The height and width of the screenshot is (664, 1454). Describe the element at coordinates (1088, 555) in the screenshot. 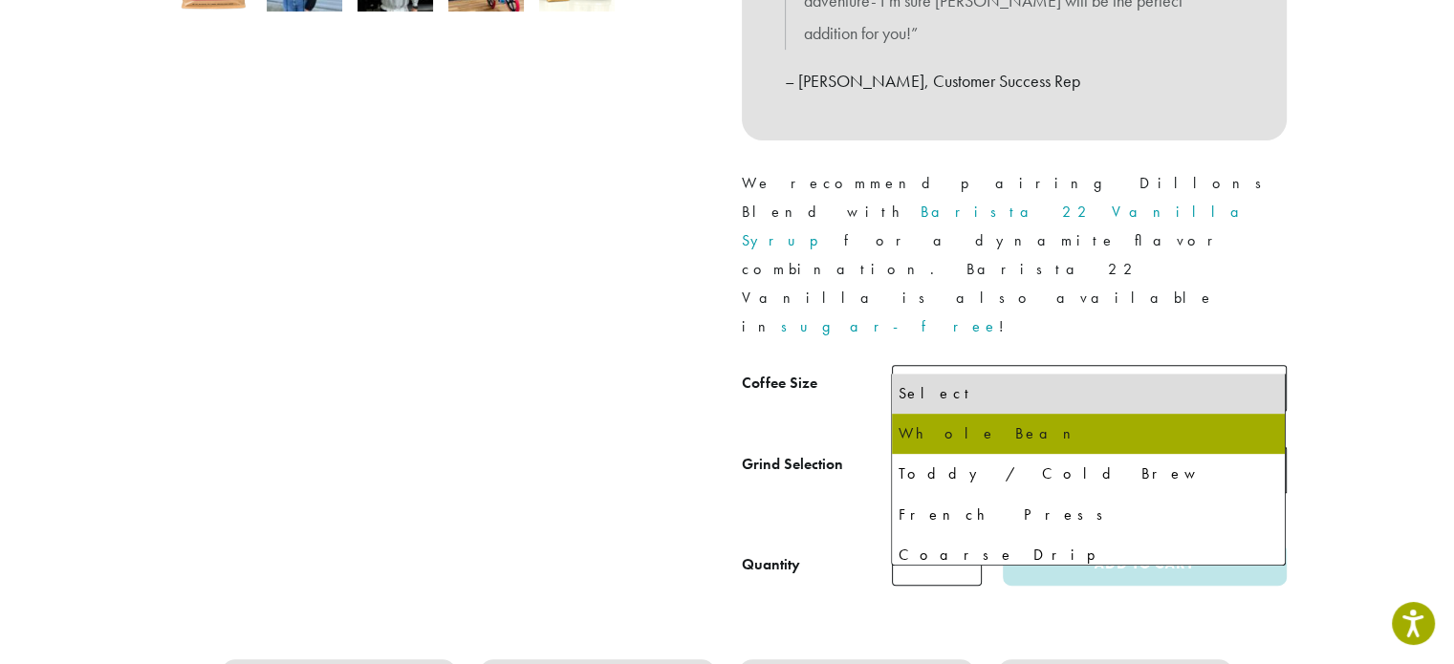

I see `div: Coarse Drip` at that location.